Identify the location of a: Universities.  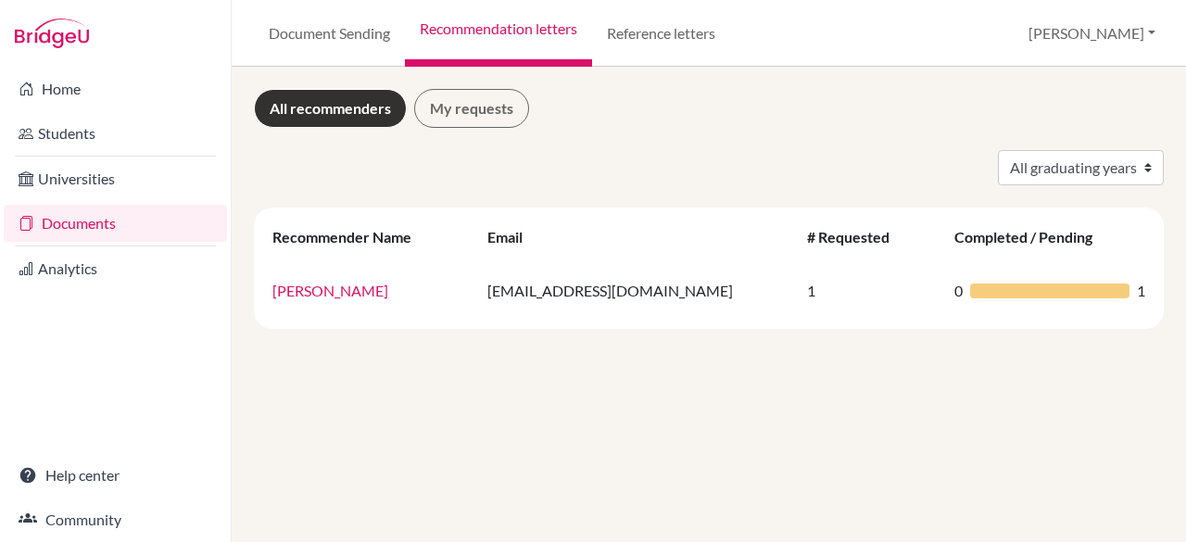
(115, 179).